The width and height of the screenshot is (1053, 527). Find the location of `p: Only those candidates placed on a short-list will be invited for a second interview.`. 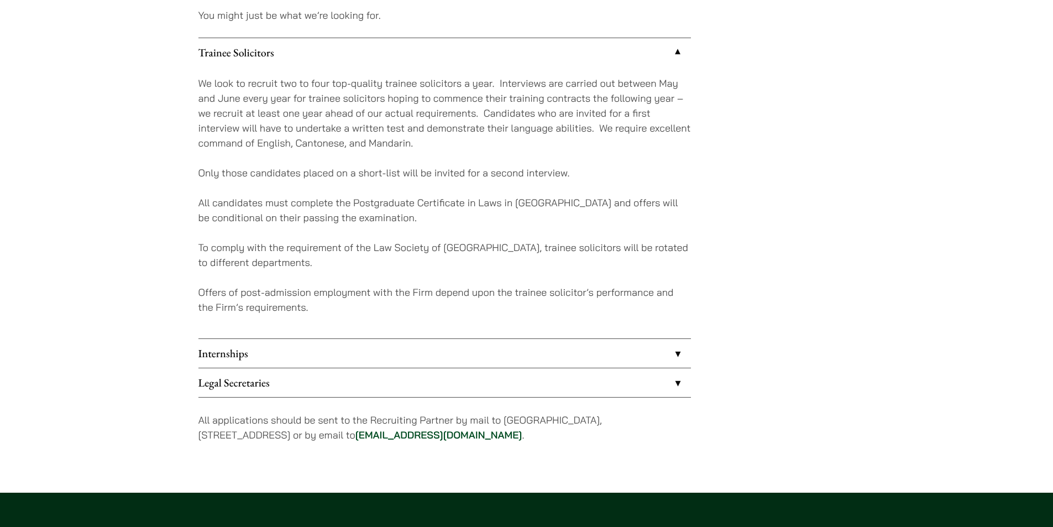

p: Only those candidates placed on a short-list will be invited for a second interview. is located at coordinates (444, 172).